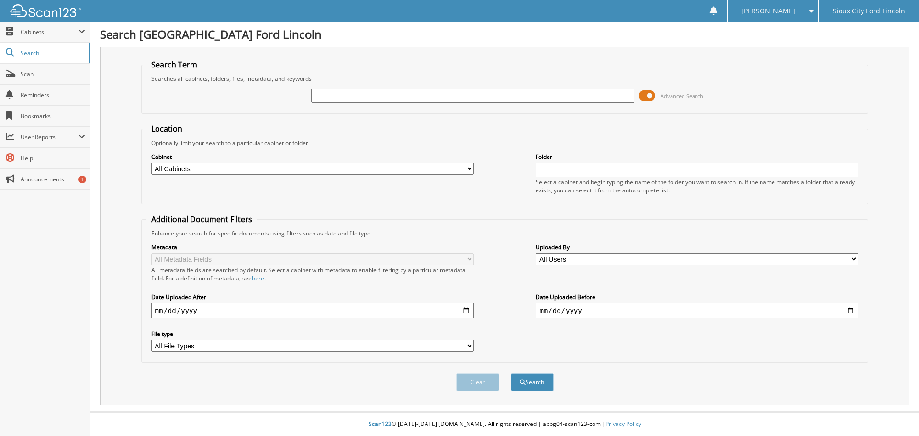 Image resolution: width=919 pixels, height=436 pixels. What do you see at coordinates (697, 157) in the screenshot?
I see `label: Folder` at bounding box center [697, 157].